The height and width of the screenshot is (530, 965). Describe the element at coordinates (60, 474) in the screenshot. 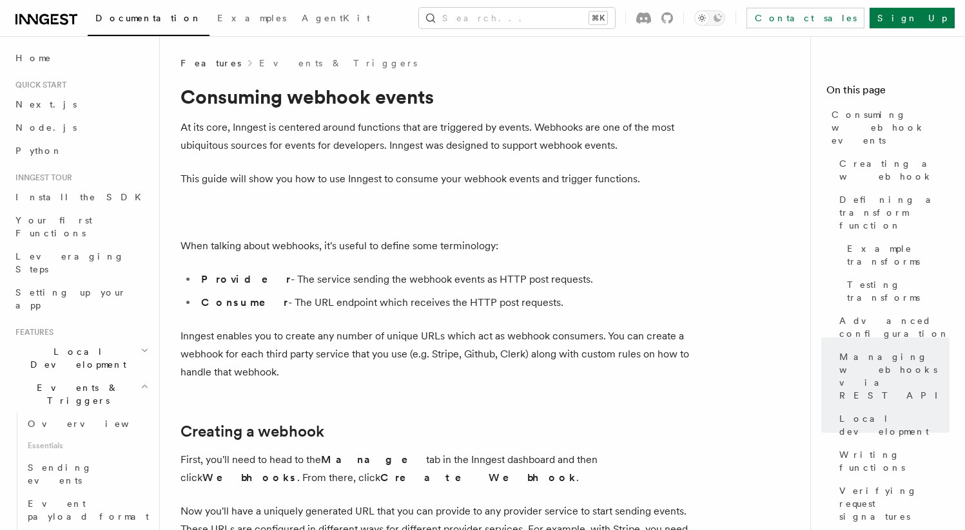

I see `span: Sending events` at that location.